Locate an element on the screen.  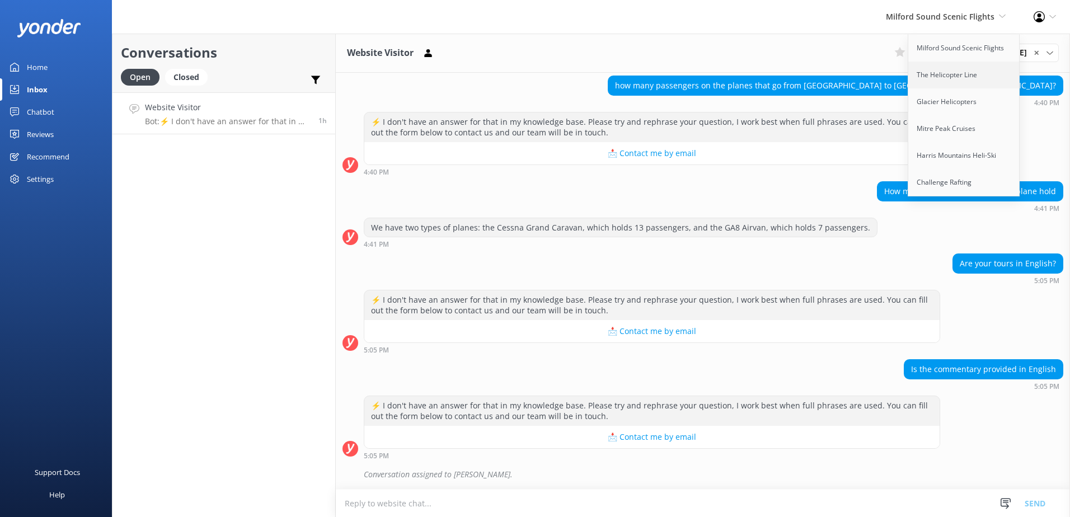
div: Open is located at coordinates (140, 77).